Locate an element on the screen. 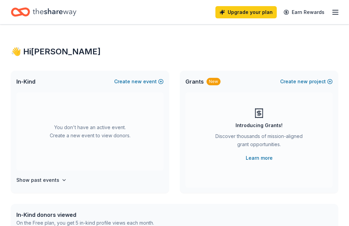  div: You don't have an active event. Create a new event to view donors. is located at coordinates (90, 132).